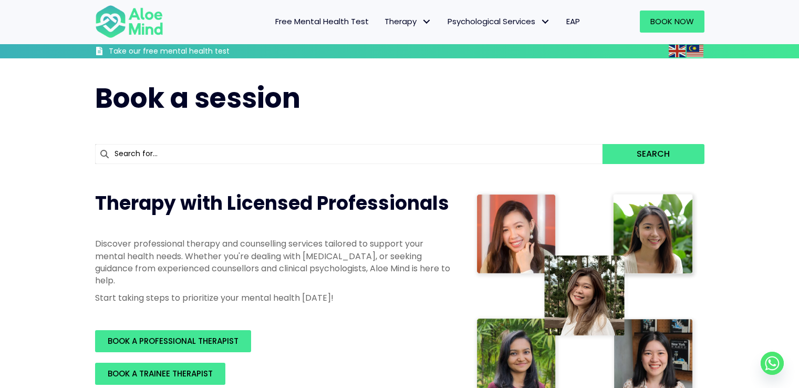  Describe the element at coordinates (672, 22) in the screenshot. I see `a: Book Now` at that location.